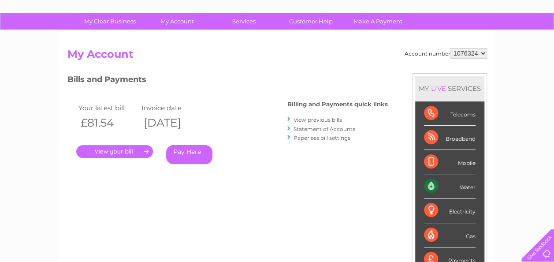 The image size is (554, 262). I want to click on a: Telecoms, so click(458, 41).